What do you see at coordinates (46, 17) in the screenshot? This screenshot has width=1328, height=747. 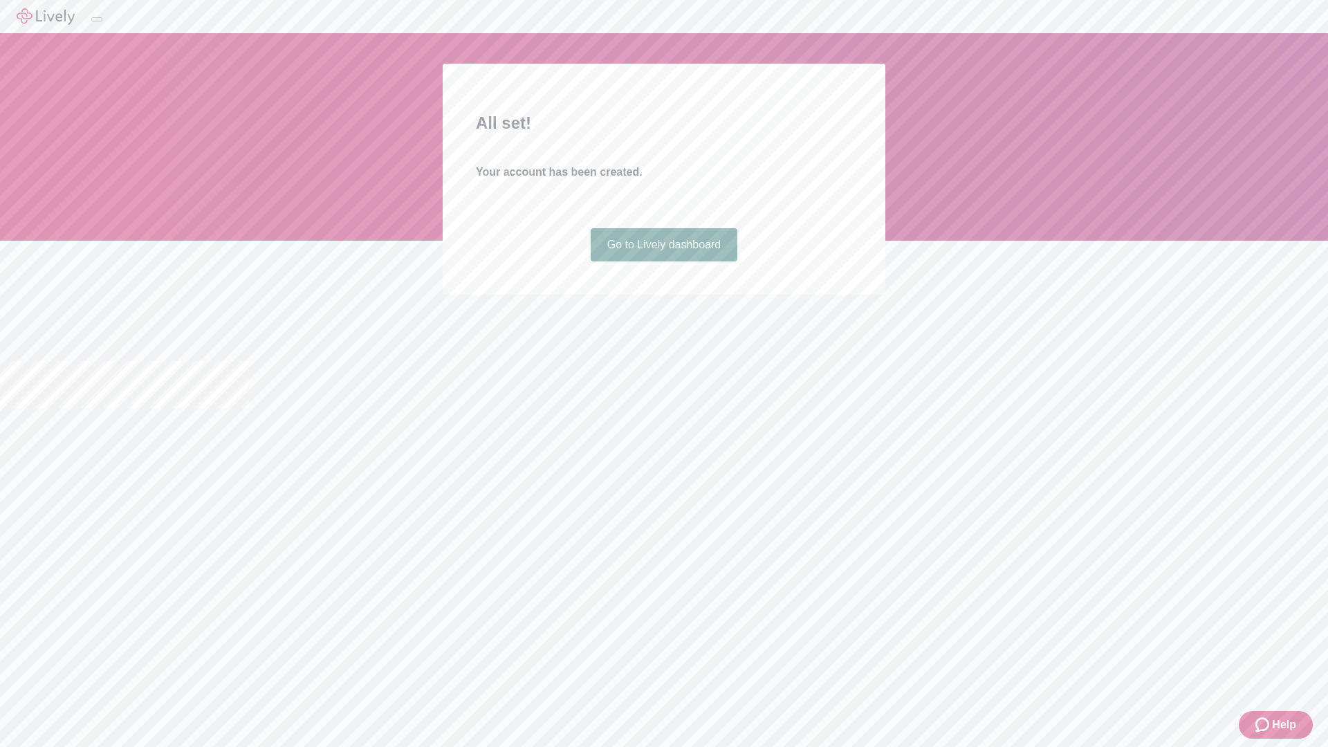 I see `img: Lively` at bounding box center [46, 17].